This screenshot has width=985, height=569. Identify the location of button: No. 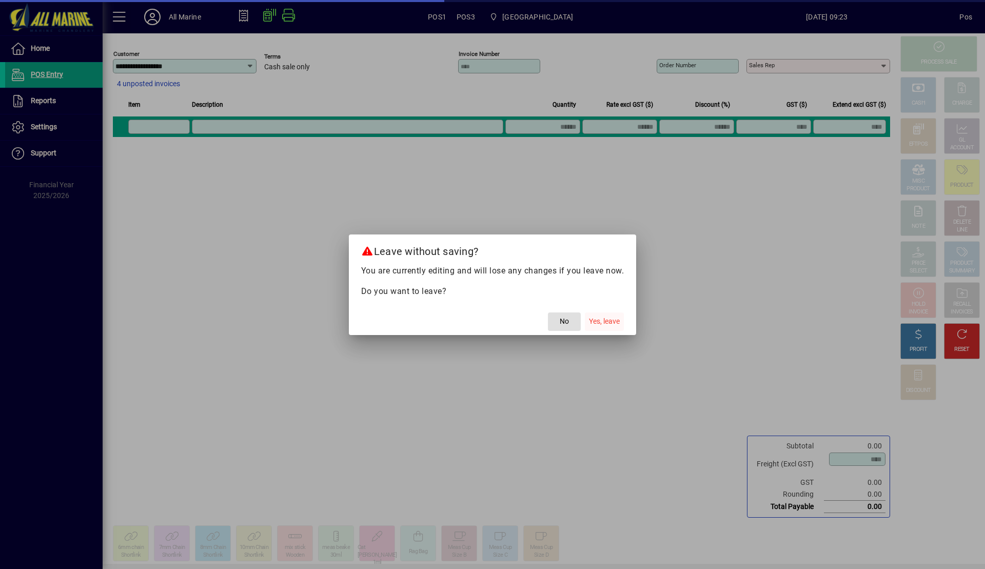
(564, 322).